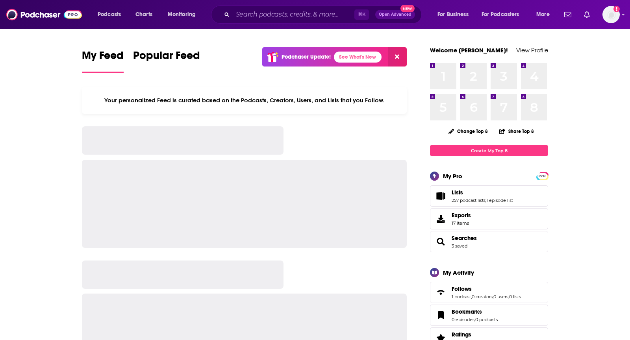 The width and height of the screenshot is (630, 340). Describe the element at coordinates (306, 57) in the screenshot. I see `p: Podchaser Update!` at that location.